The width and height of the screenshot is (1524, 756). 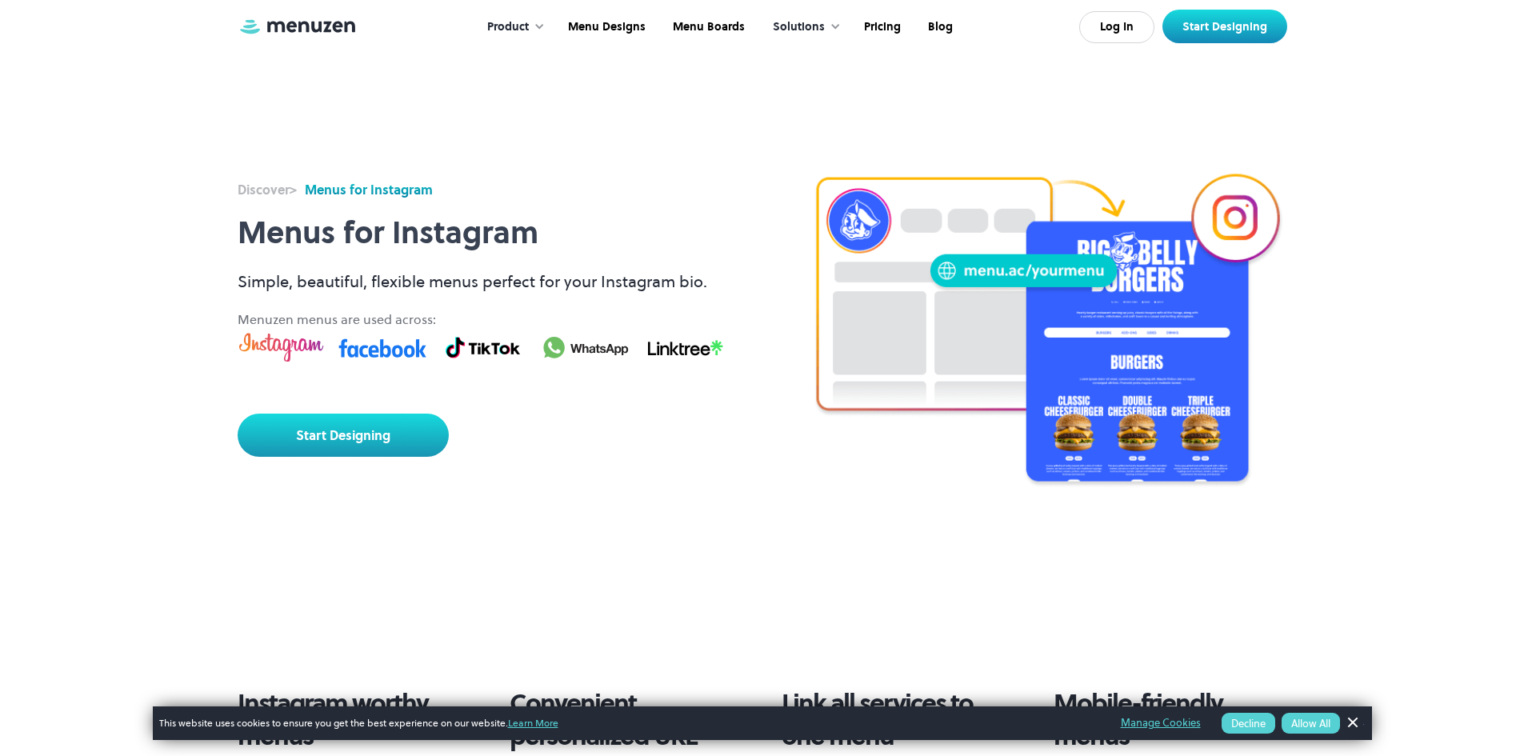 I want to click on a: Menu Designs, so click(x=605, y=27).